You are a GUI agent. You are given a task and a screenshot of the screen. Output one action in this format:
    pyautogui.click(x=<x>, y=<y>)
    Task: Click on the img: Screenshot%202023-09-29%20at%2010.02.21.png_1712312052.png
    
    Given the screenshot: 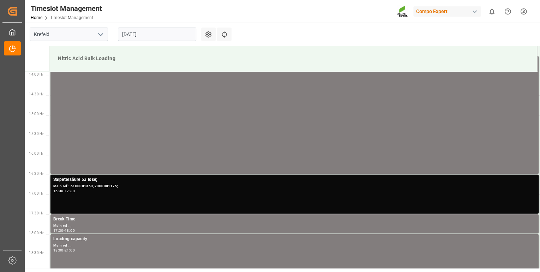 What is the action you would take?
    pyautogui.click(x=403, y=11)
    